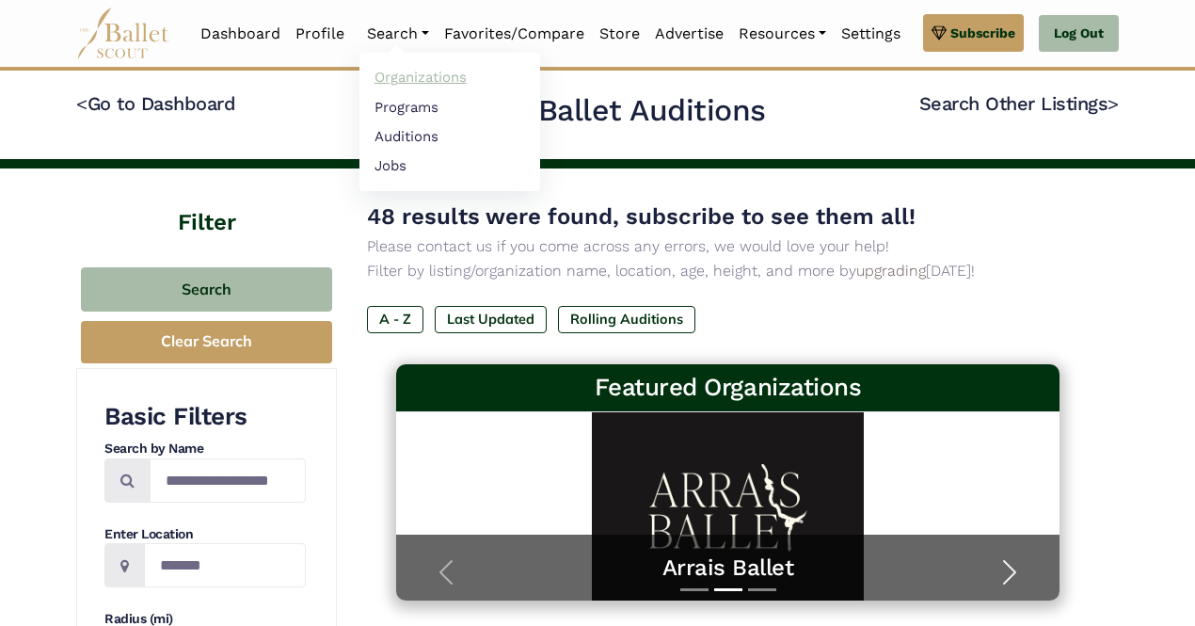 This screenshot has height=626, width=1195. What do you see at coordinates (450, 165) in the screenshot?
I see `a: Jobs` at bounding box center [450, 165].